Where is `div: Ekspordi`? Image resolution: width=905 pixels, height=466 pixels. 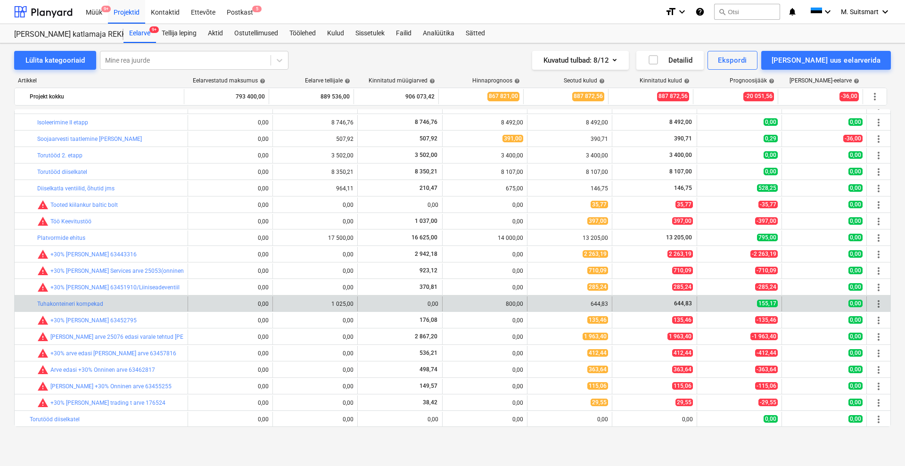 div: Ekspordi is located at coordinates (732, 60).